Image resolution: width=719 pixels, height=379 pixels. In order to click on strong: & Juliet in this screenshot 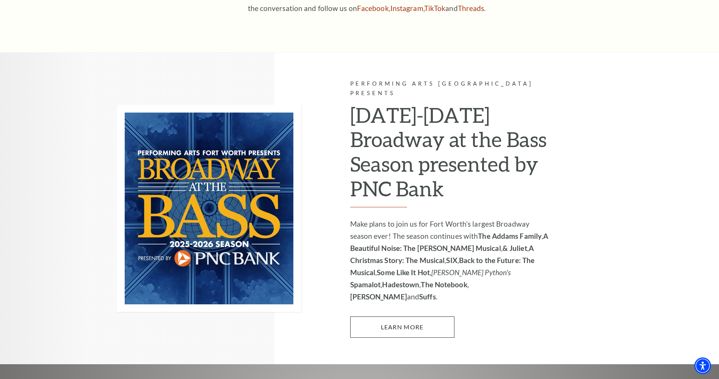, I will do `click(515, 248)`.